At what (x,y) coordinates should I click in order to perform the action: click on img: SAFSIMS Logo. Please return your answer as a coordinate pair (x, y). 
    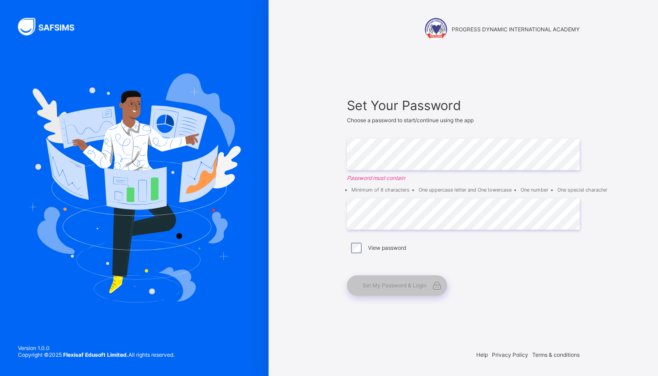
    Looking at the image, I should click on (52, 26).